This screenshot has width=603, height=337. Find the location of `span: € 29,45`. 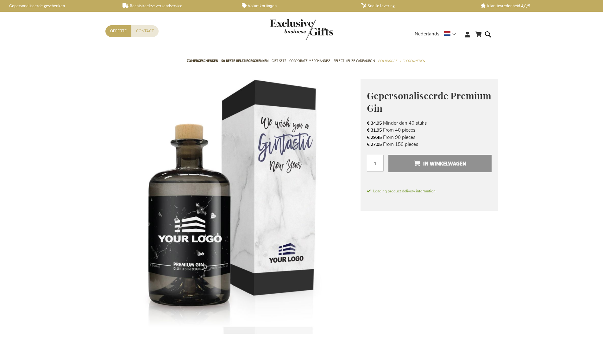

span: € 29,45 is located at coordinates (374, 137).